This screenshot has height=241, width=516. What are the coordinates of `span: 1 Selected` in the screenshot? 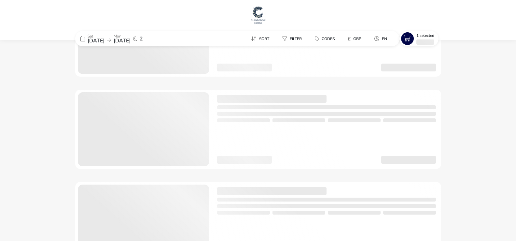 It's located at (425, 35).